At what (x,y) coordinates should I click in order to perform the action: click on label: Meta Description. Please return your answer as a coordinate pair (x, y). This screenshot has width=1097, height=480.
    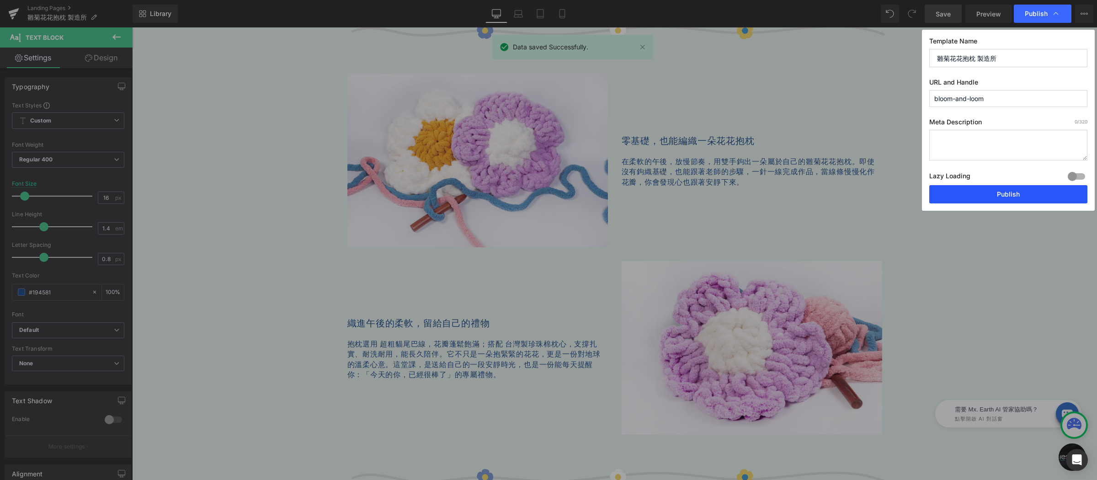
    Looking at the image, I should click on (1008, 124).